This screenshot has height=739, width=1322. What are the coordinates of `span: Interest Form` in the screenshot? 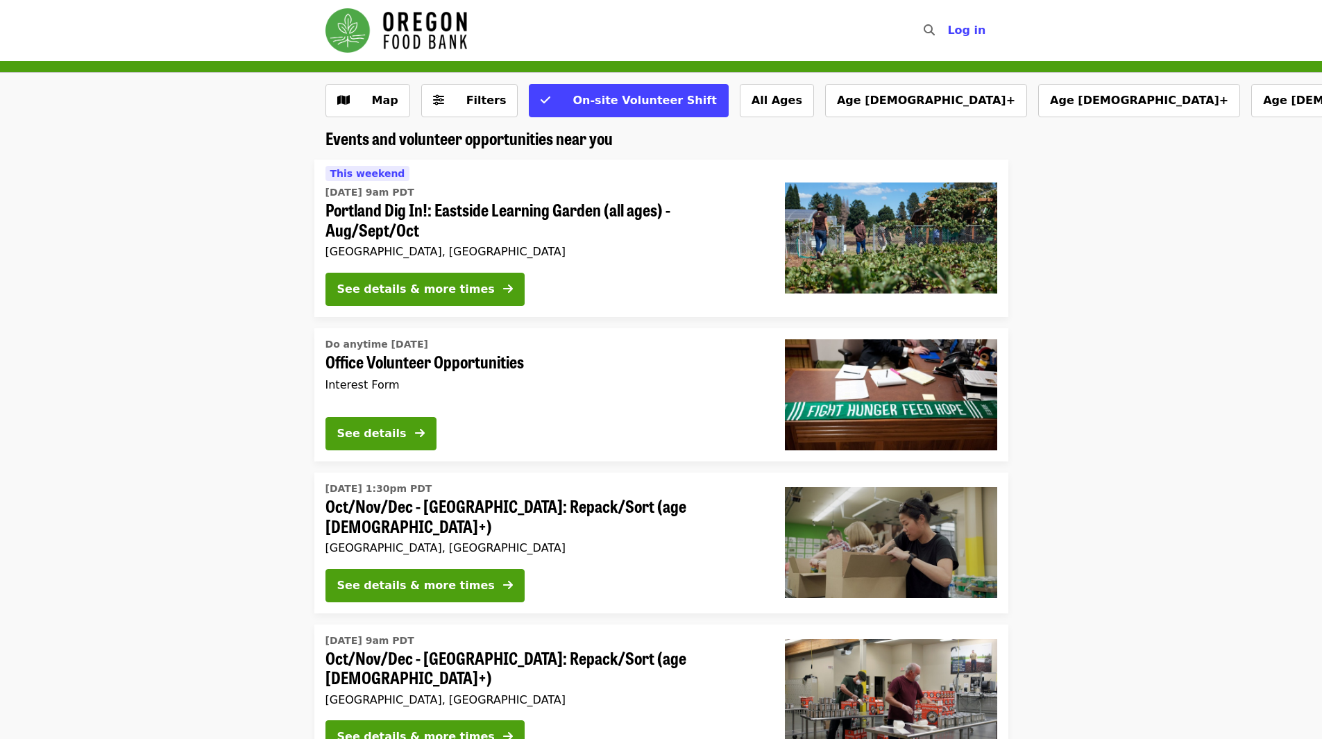 It's located at (362, 384).